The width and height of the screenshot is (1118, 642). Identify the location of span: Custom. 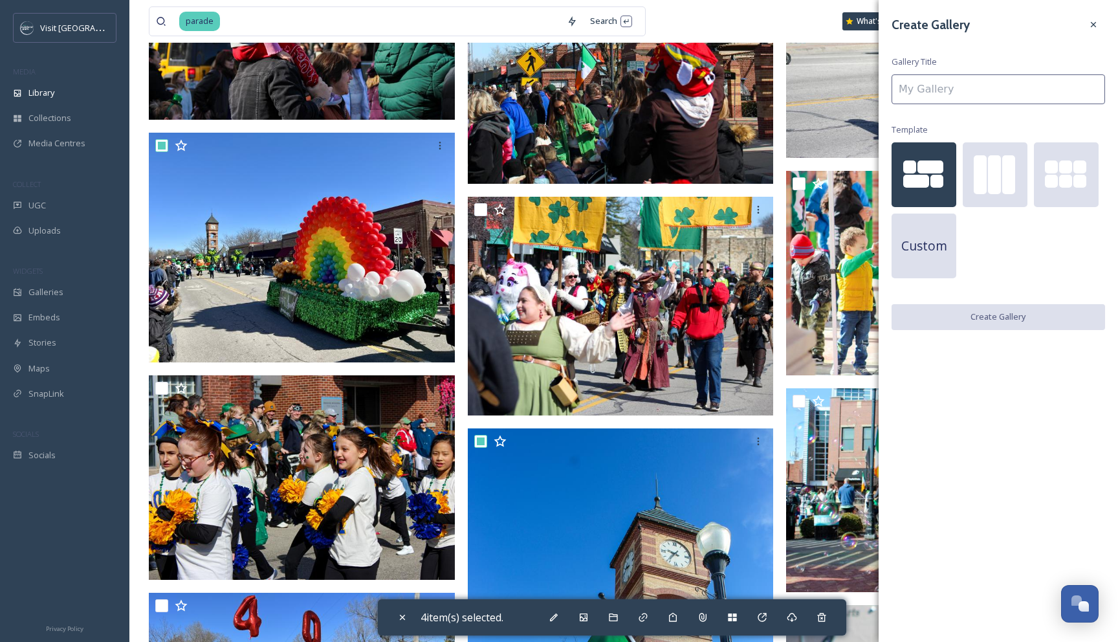
(924, 246).